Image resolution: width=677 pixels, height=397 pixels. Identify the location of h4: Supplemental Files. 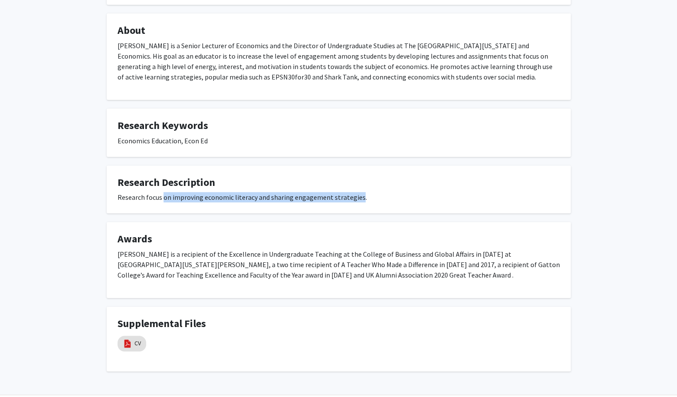
(339, 323).